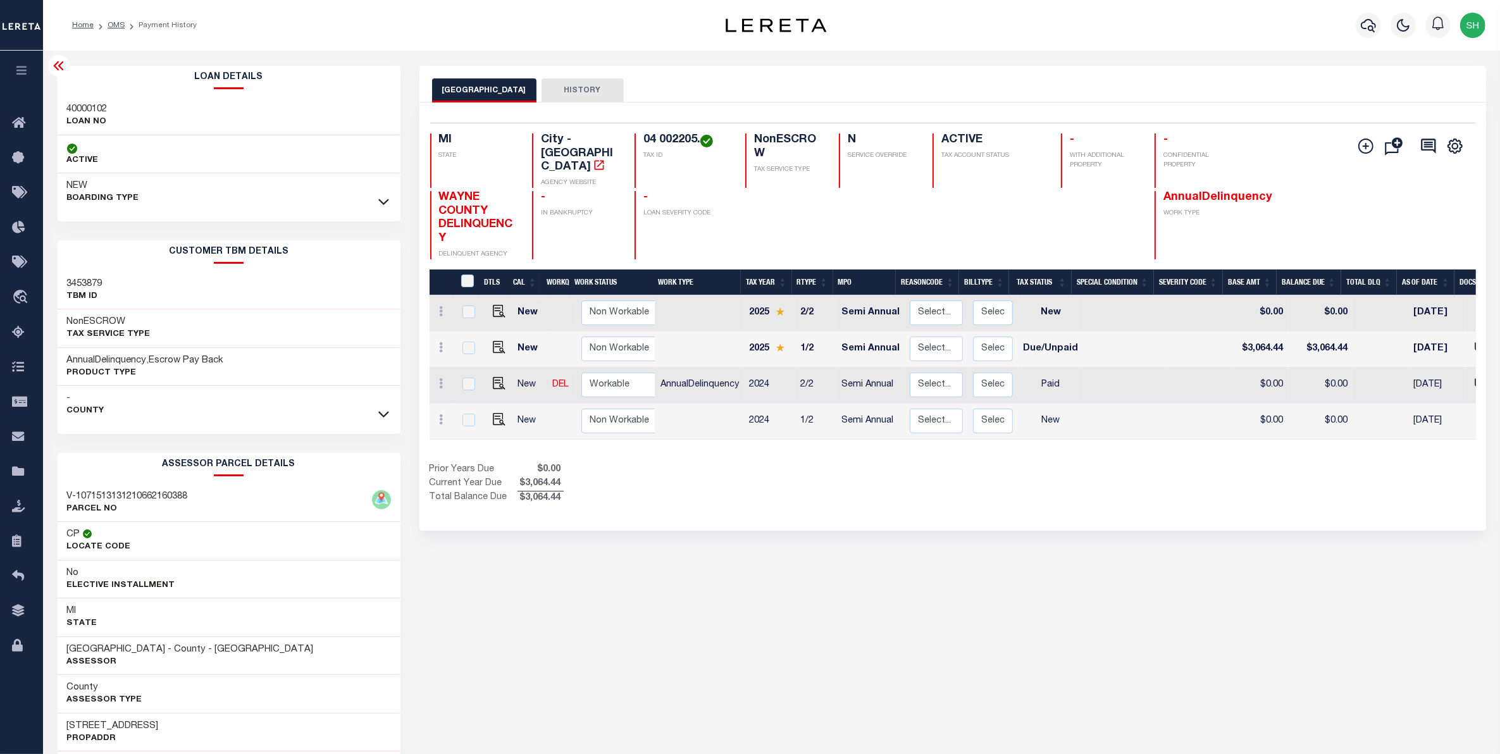  What do you see at coordinates (816, 349) in the screenshot?
I see `td: 1/2` at bounding box center [816, 349].